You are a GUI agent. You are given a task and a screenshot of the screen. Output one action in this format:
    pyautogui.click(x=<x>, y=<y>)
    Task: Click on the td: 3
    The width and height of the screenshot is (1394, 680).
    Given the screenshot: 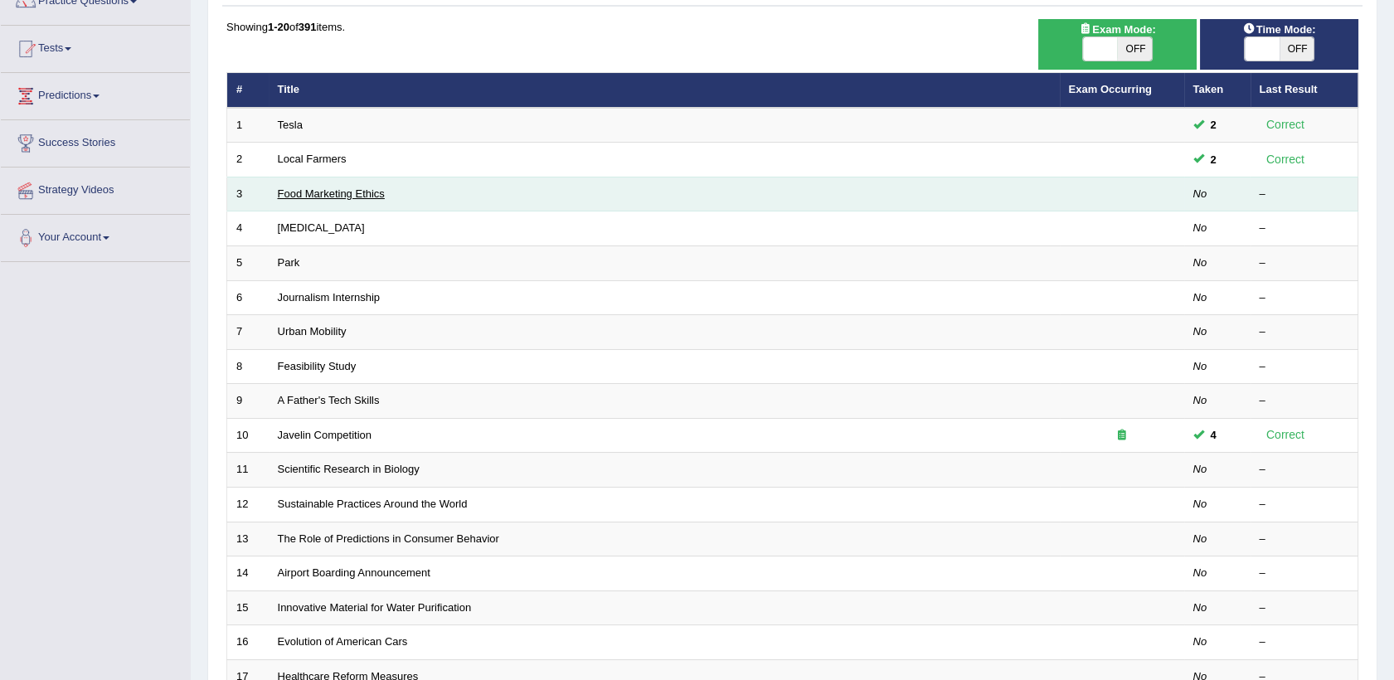 What is the action you would take?
    pyautogui.click(x=248, y=194)
    